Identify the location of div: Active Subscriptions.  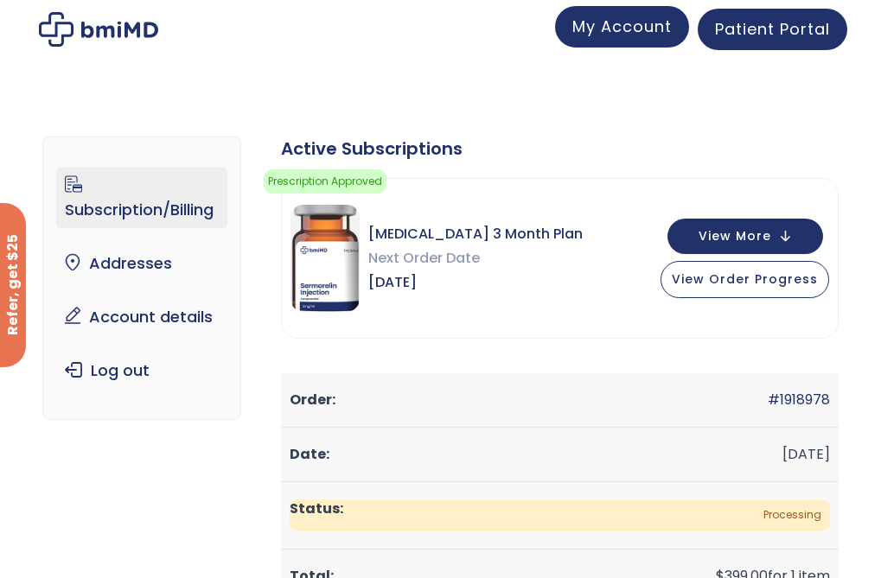
(559, 149).